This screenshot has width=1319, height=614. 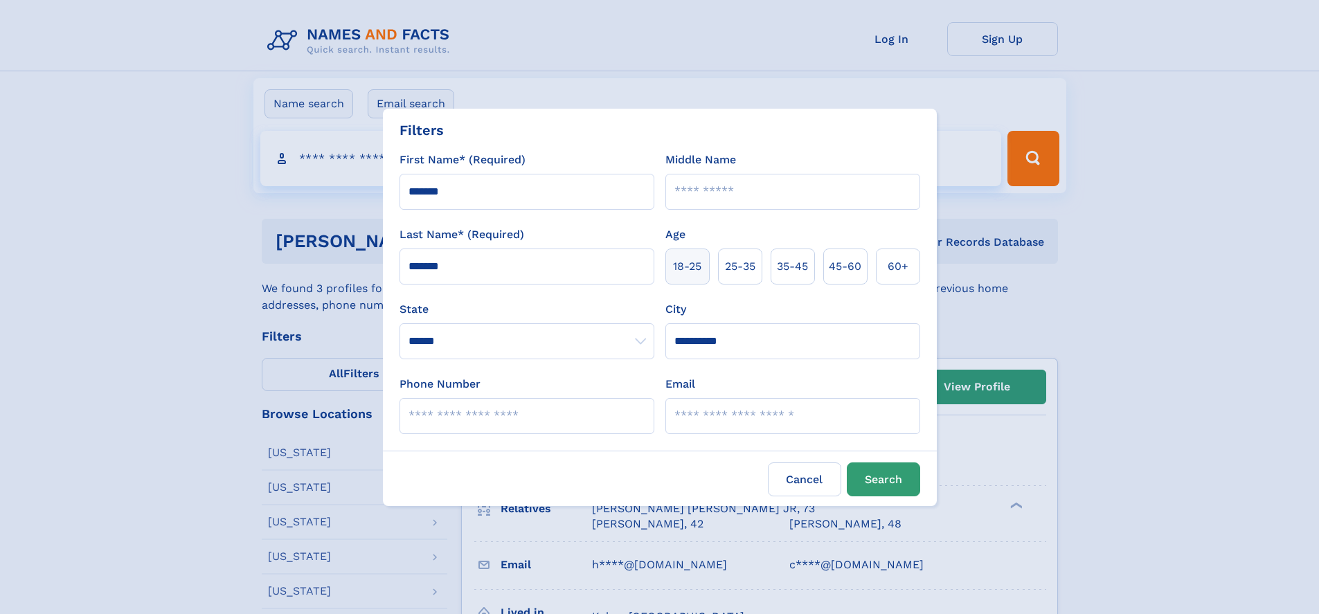 What do you see at coordinates (462, 160) in the screenshot?
I see `label: First Name* (Required)` at bounding box center [462, 160].